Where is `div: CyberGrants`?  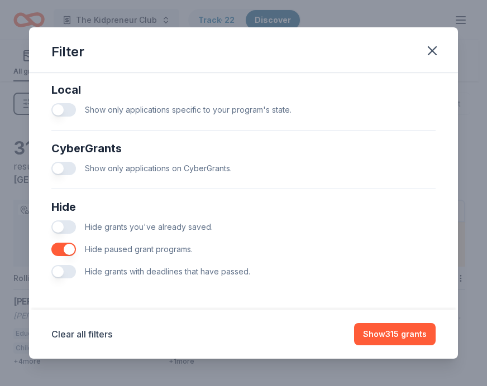 div: CyberGrants is located at coordinates (243, 148).